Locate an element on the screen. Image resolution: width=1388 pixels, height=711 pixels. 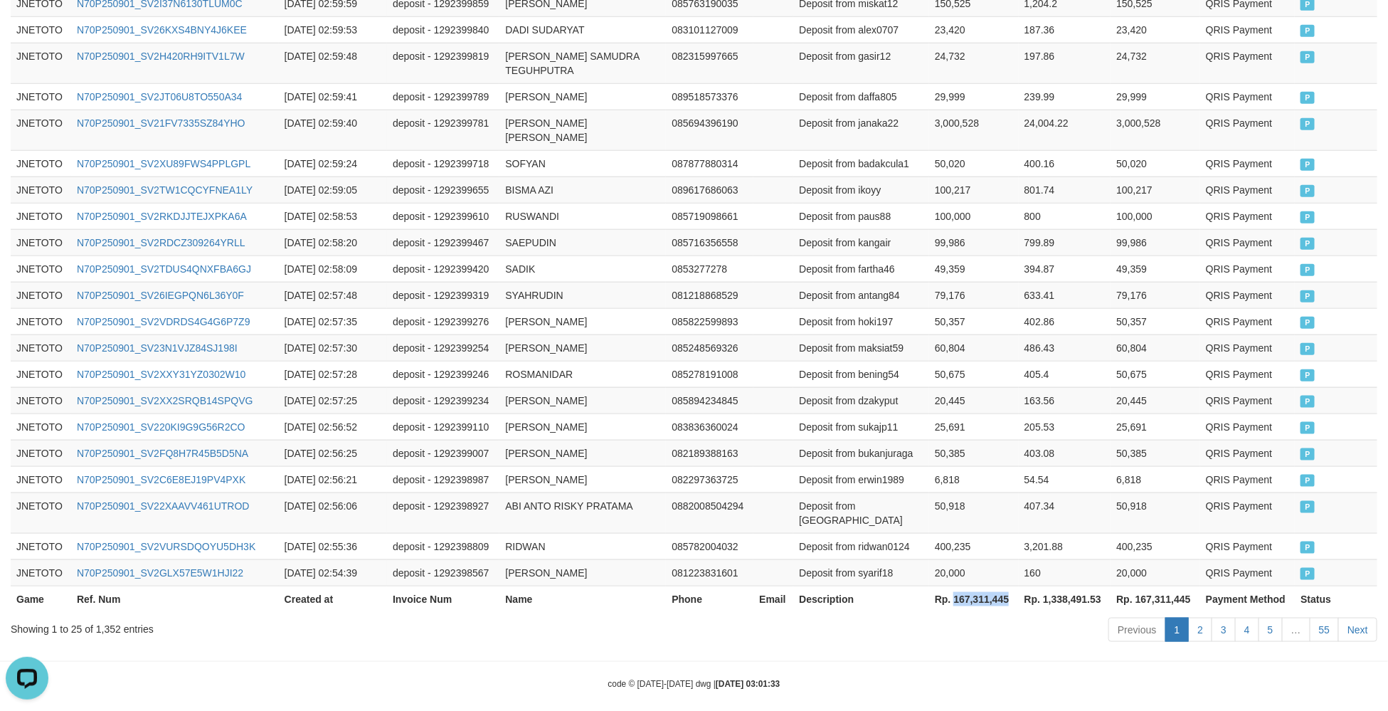
td: 089617686063 is located at coordinates (709, 189).